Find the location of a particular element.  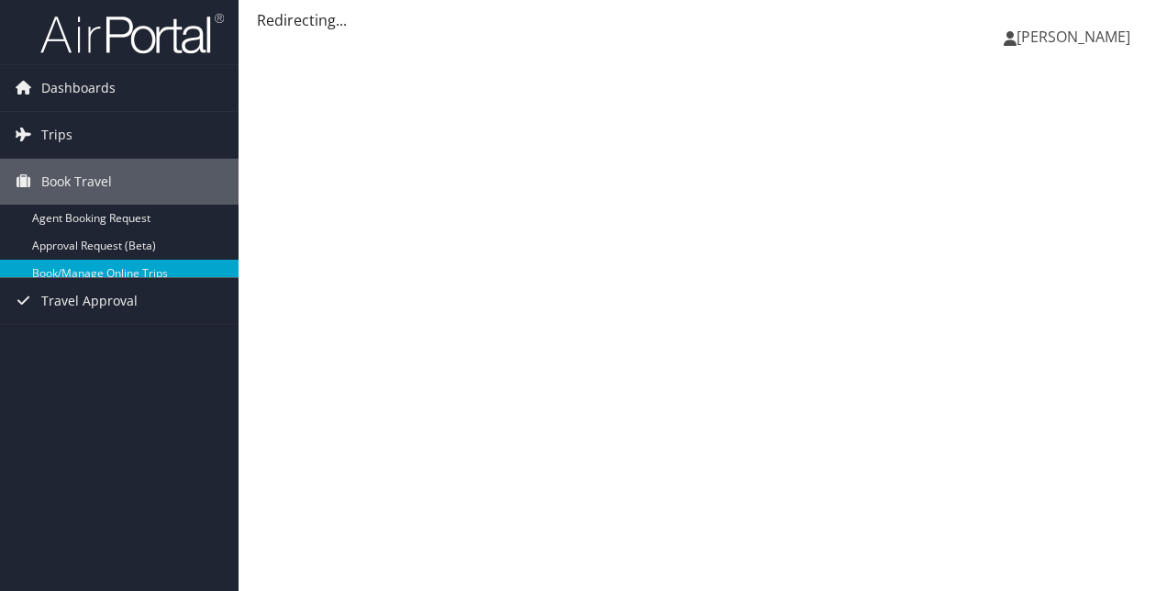

span: Dashboards is located at coordinates (78, 88).